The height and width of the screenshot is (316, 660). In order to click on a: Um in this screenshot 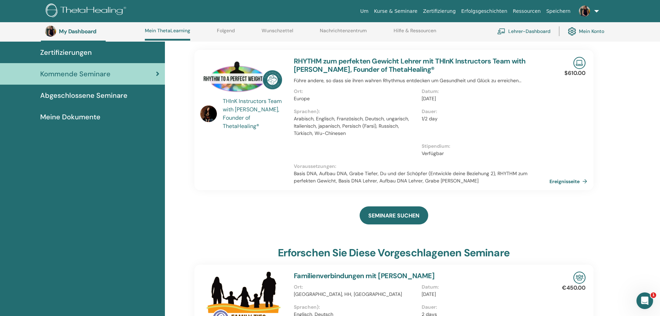, I will do `click(365, 11)`.